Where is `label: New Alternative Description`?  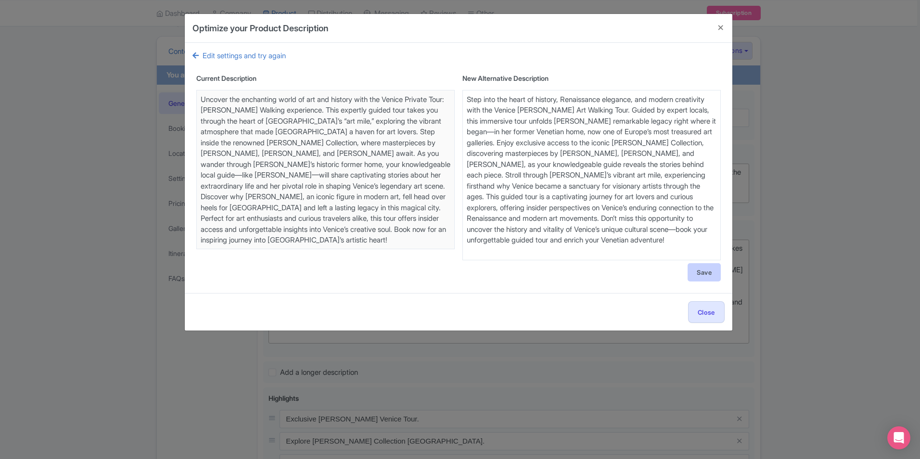 label: New Alternative Description is located at coordinates (505, 78).